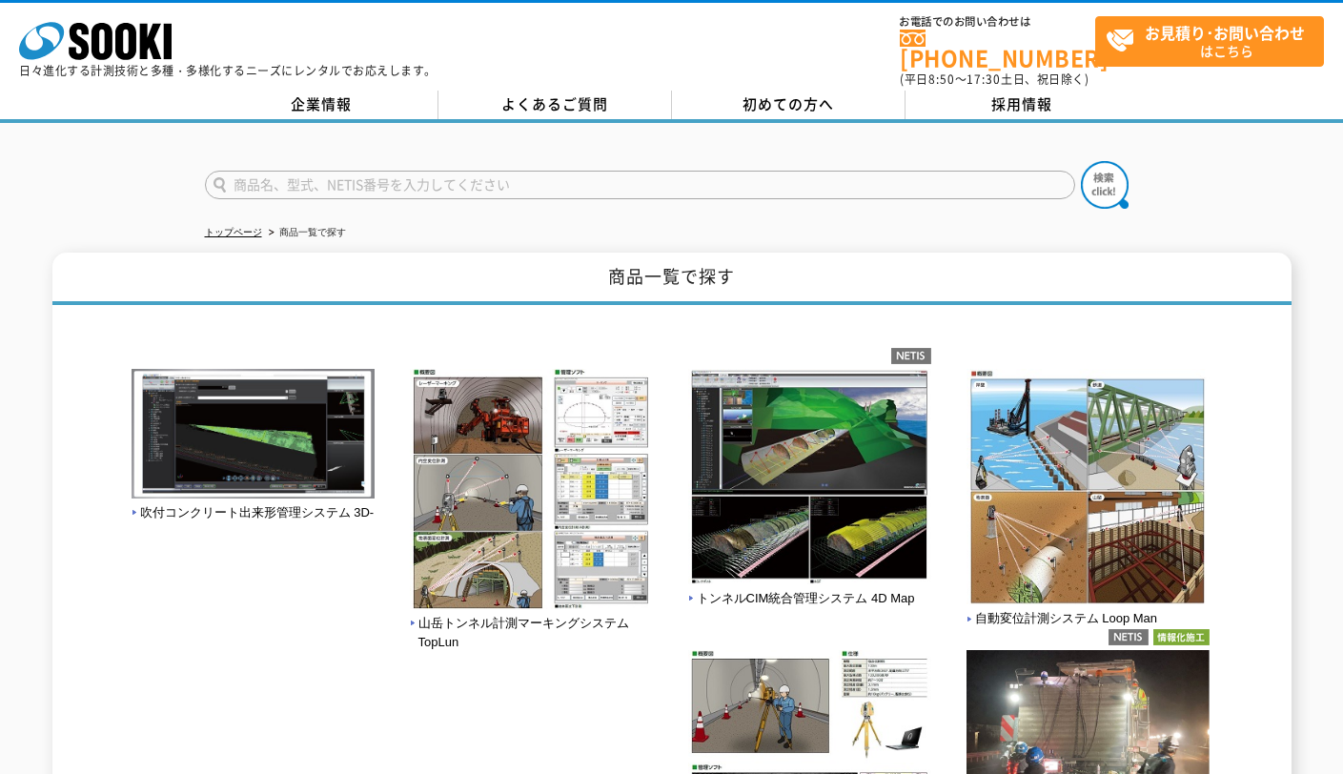 The image size is (1343, 774). I want to click on a: 企業情報, so click(321, 105).